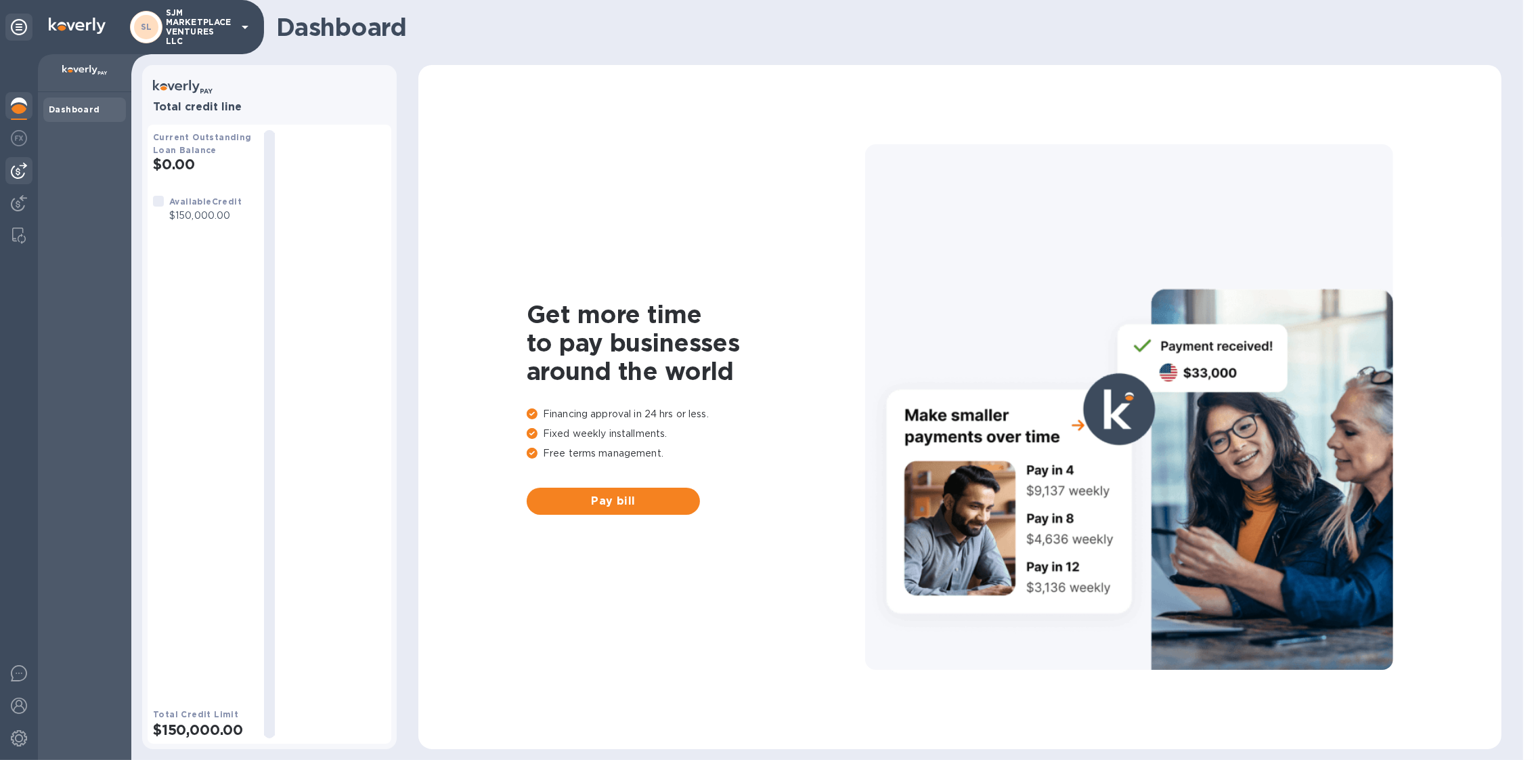 This screenshot has width=1534, height=760. What do you see at coordinates (203, 729) in the screenshot?
I see `h2: $150,000.00` at bounding box center [203, 729].